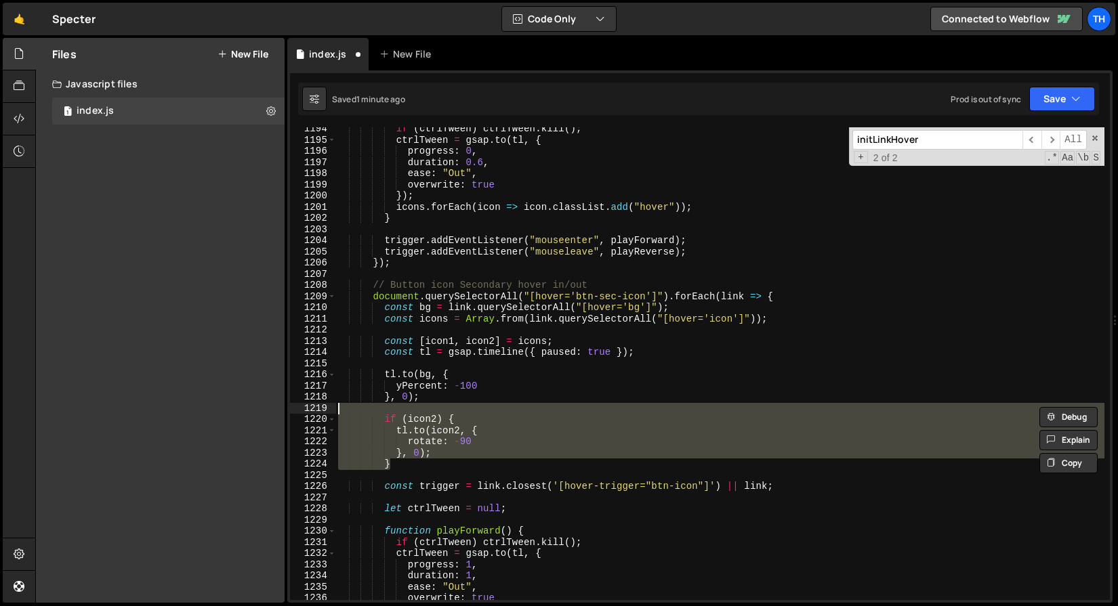 Image resolution: width=1118 pixels, height=606 pixels. I want to click on span: Whole Word Search, so click(1082, 158).